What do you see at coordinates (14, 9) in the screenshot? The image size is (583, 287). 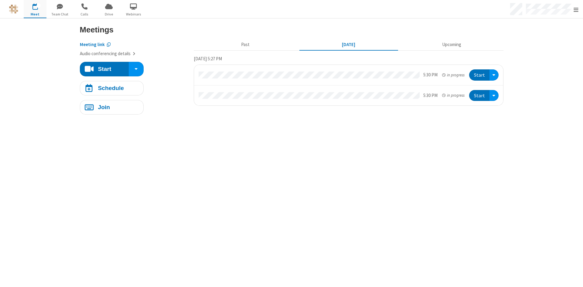 I see `img: QA Selenium DO NOT DELETE OR CHANGE` at bounding box center [14, 9].